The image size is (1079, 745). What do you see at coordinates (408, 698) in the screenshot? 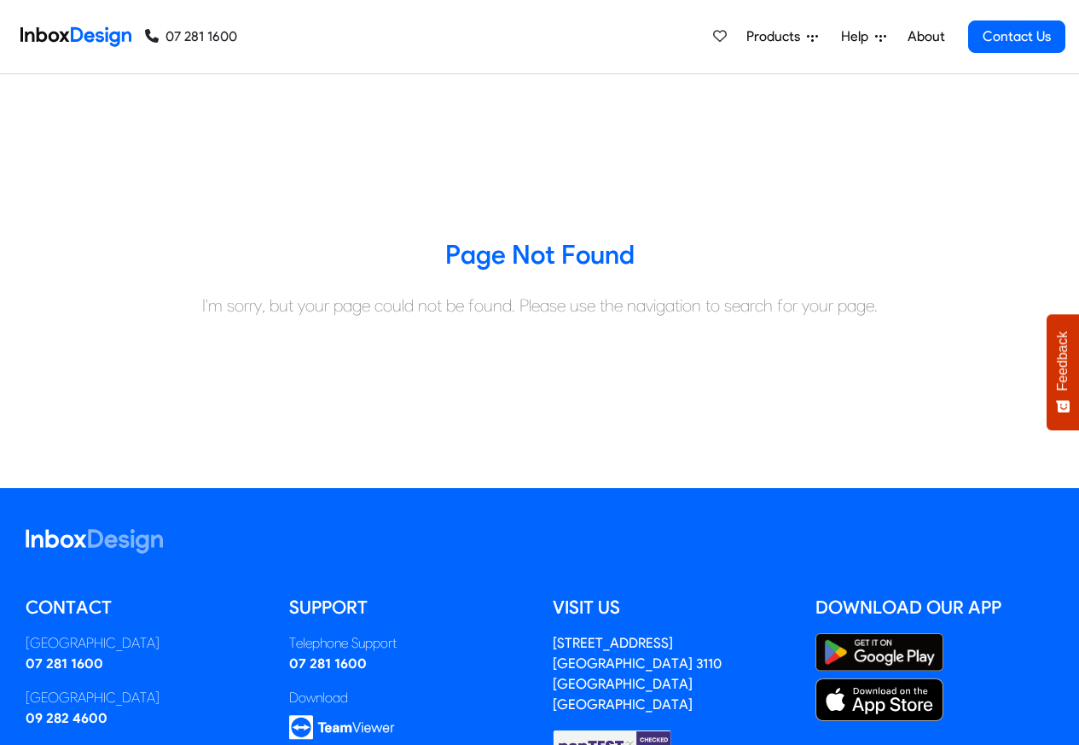
I see `div: Download` at bounding box center [408, 698].